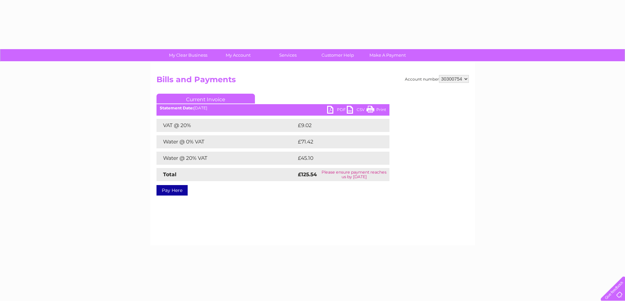 Image resolution: width=625 pixels, height=301 pixels. What do you see at coordinates (335, 126) in the screenshot?
I see `td: £9.02` at bounding box center [335, 126].